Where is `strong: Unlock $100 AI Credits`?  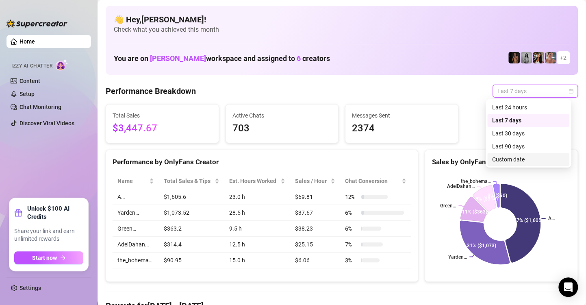
strong: Unlock $100 AI Credits is located at coordinates (55, 212).